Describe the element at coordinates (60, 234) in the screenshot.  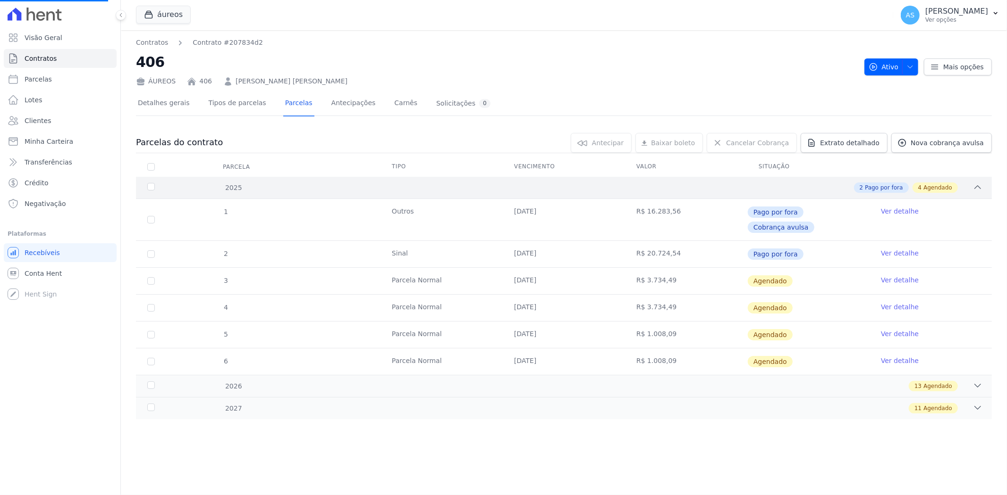
I see `div: Plataformas` at that location.